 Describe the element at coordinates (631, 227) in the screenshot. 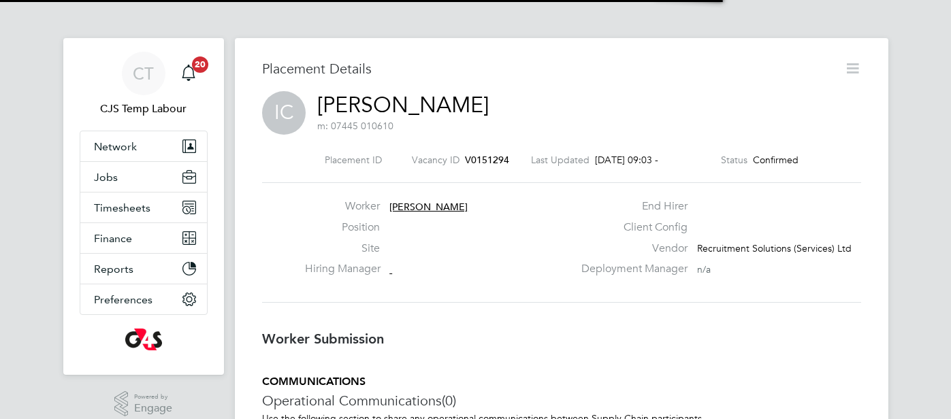

I see `label: Client Config` at that location.